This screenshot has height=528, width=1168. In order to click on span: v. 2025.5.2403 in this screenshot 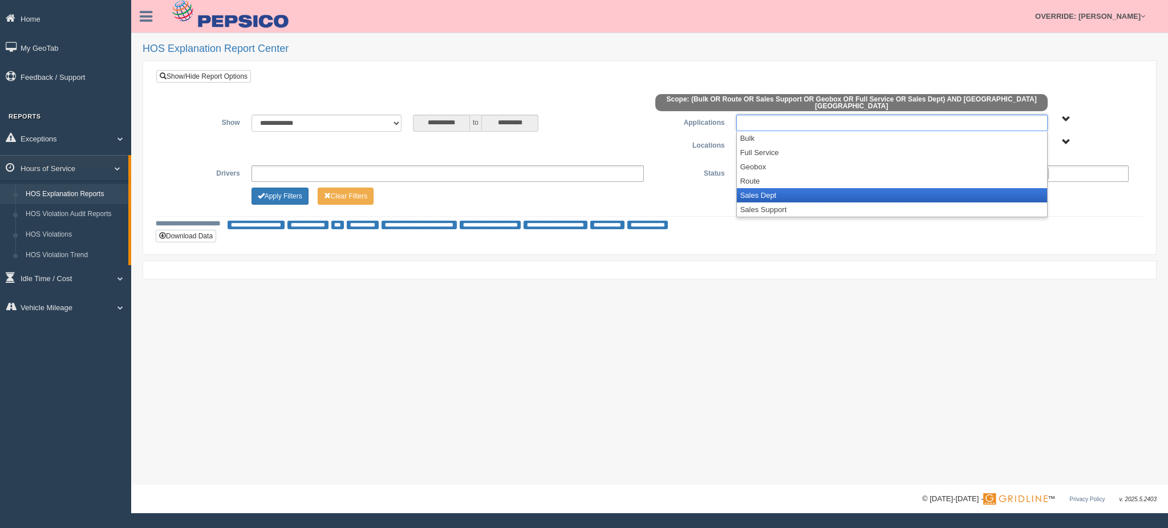, I will do `click(1138, 499)`.